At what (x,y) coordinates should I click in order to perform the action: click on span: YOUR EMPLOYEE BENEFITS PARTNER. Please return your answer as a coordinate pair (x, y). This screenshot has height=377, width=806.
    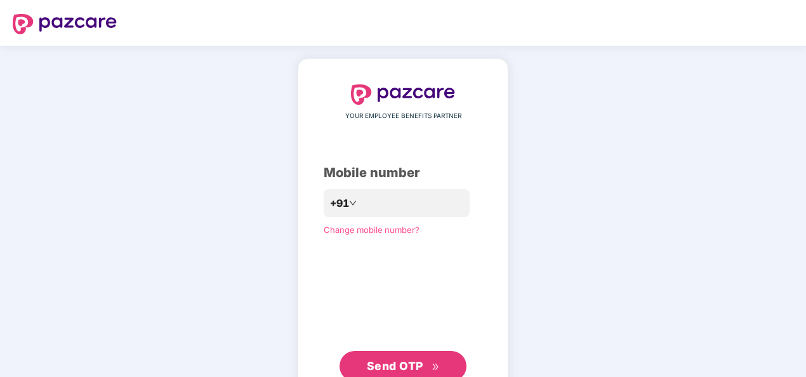
    Looking at the image, I should click on (403, 116).